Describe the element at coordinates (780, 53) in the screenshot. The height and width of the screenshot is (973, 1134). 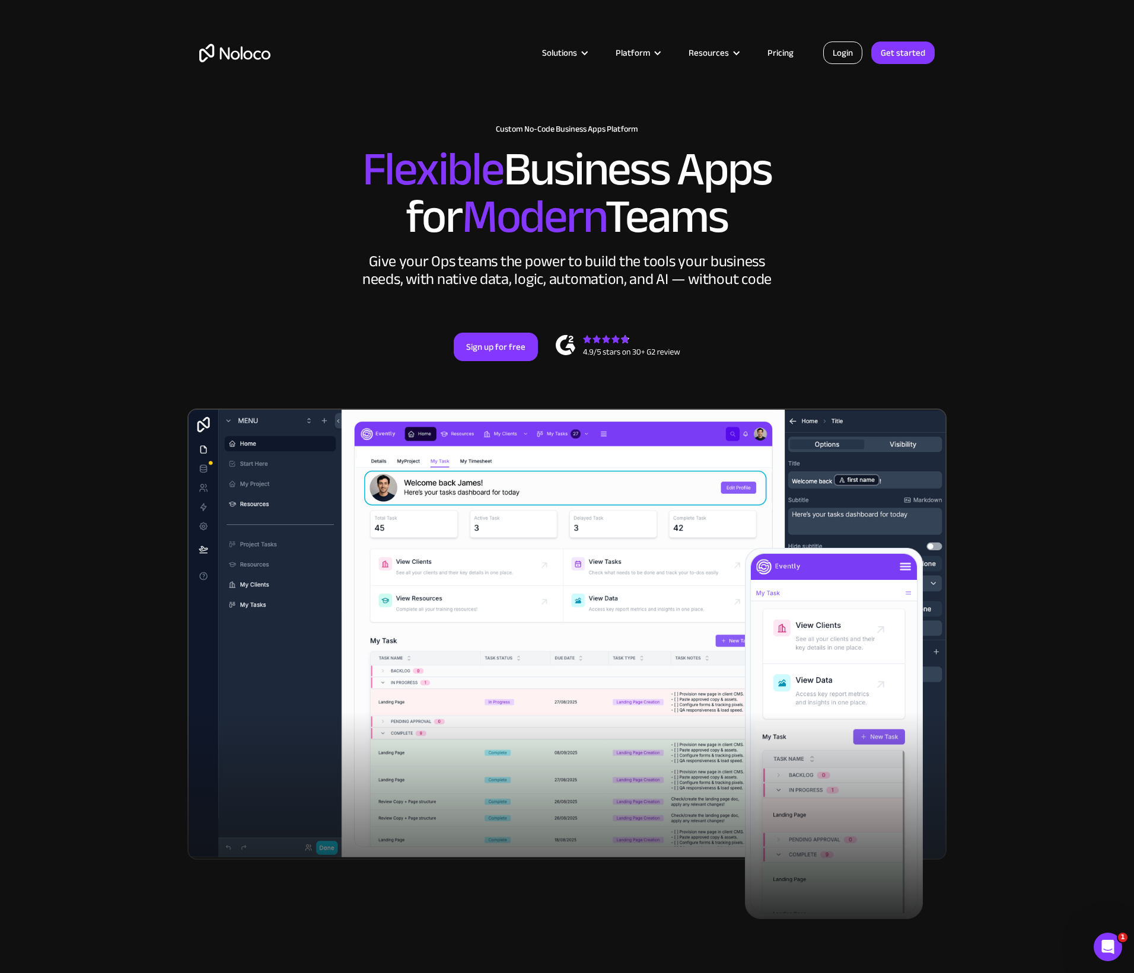
I see `a: Pricing` at that location.